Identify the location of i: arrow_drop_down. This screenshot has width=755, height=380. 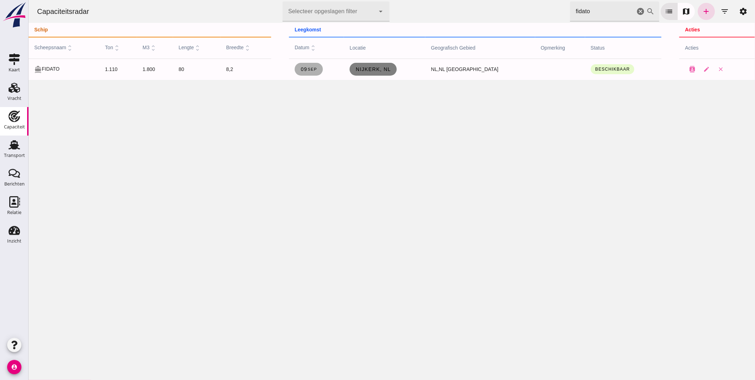
(353, 11).